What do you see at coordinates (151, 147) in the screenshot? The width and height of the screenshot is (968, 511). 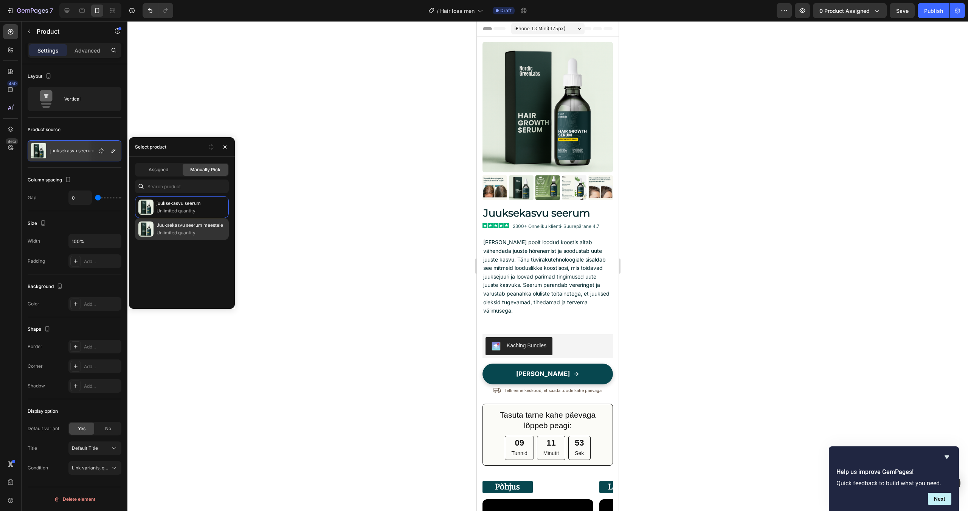 I see `div: Select product` at bounding box center [151, 147].